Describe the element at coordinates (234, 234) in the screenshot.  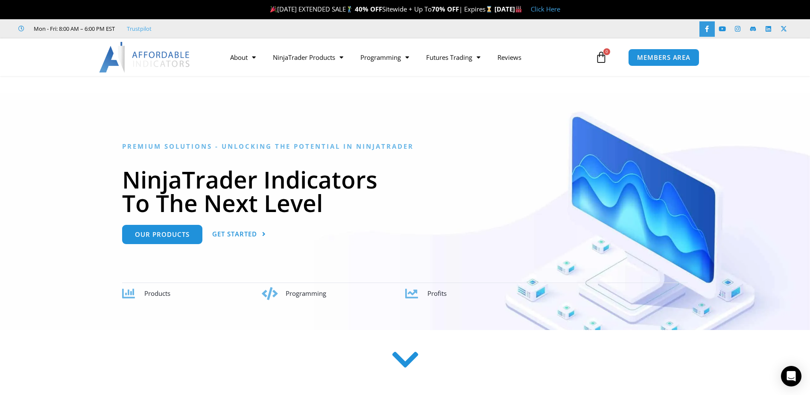
I see `span: Get Started` at that location.